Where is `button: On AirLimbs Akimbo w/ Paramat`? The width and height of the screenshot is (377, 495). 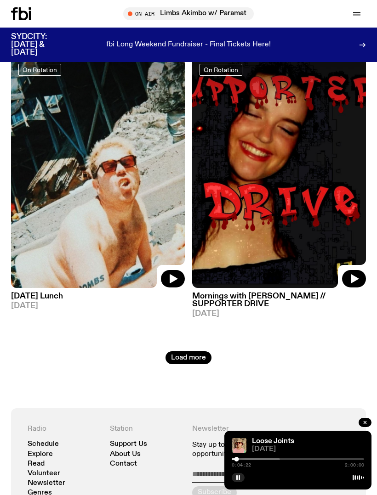
button: On AirLimbs Akimbo w/ Paramat is located at coordinates (188, 14).